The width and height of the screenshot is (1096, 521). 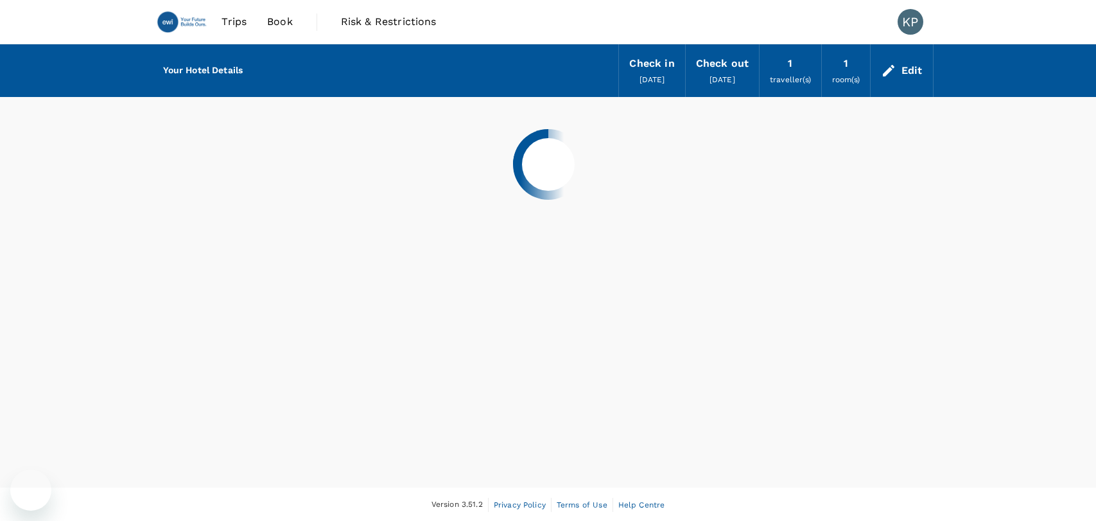 What do you see at coordinates (911, 22) in the screenshot?
I see `div: KP` at bounding box center [911, 22].